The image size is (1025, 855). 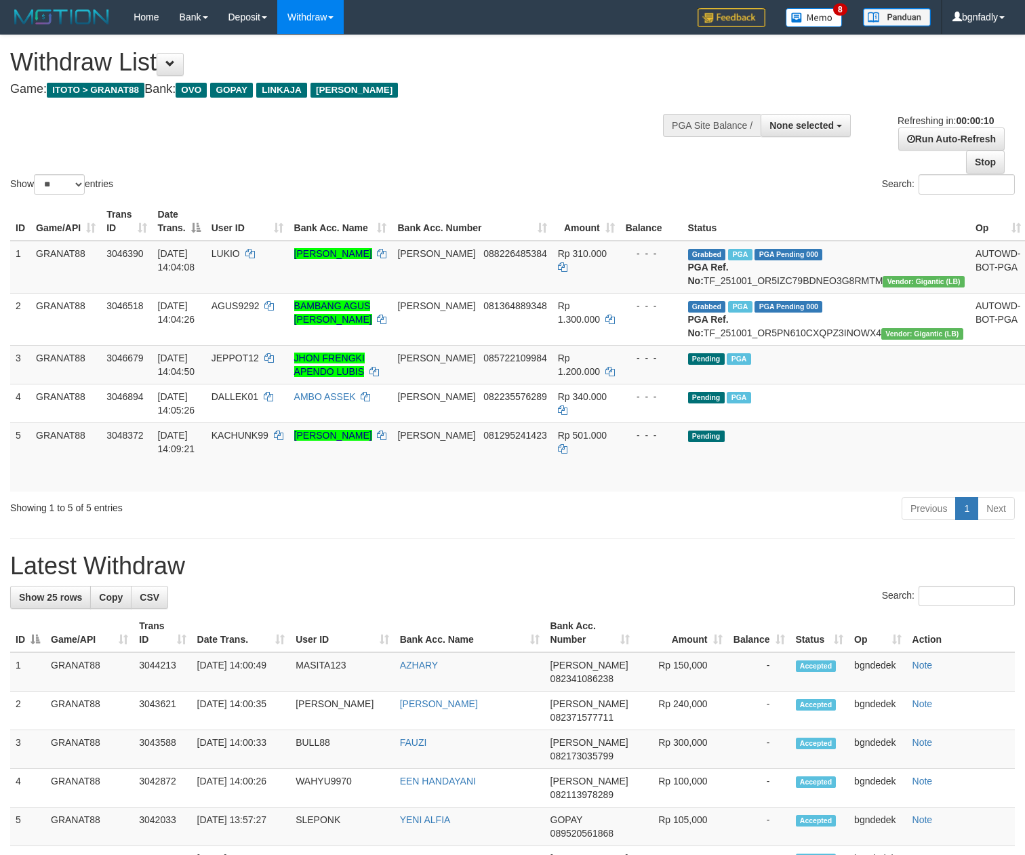 What do you see at coordinates (89, 632) in the screenshot?
I see `th: Game/API: activate to sort column ascending` at bounding box center [89, 632].